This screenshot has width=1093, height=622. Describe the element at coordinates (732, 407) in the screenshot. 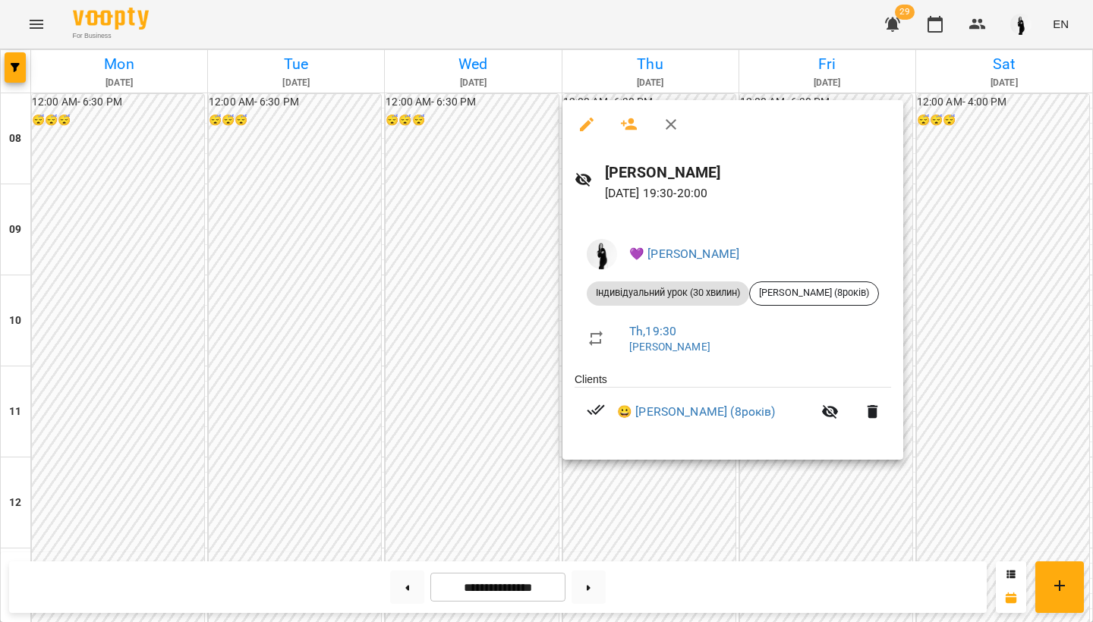

I see `ul: Clients` at that location.